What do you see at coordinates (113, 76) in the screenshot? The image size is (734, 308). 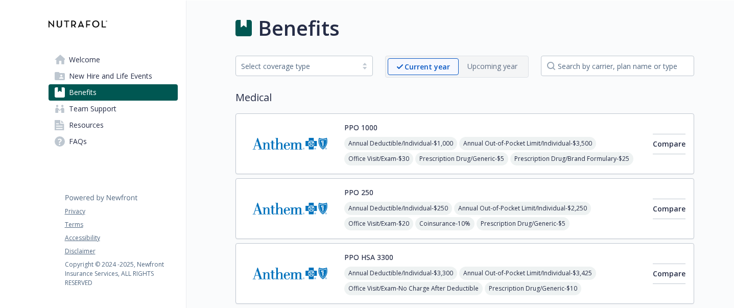 I see `a: New Hire and Life Events` at bounding box center [113, 76].